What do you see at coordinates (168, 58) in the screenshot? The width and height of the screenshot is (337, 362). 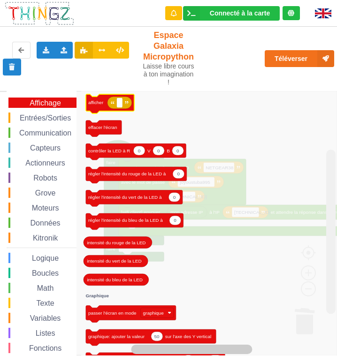 I see `div: Espace Galaxia Micropython` at bounding box center [168, 58].